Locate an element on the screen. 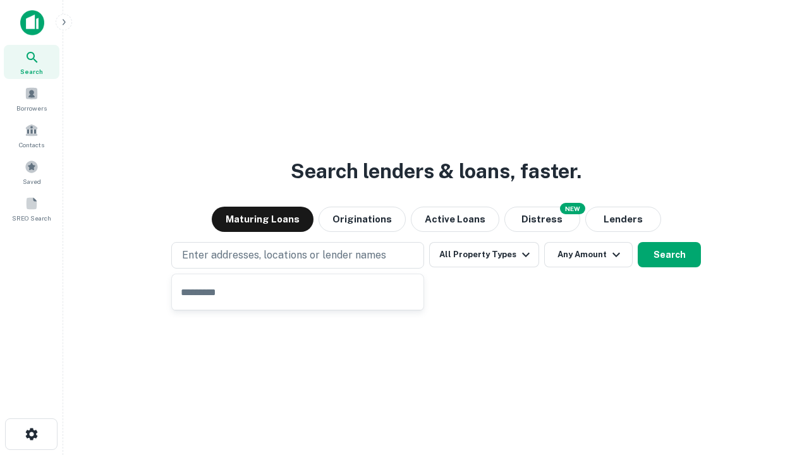 This screenshot has height=455, width=809. div: Contacts is located at coordinates (32, 135).